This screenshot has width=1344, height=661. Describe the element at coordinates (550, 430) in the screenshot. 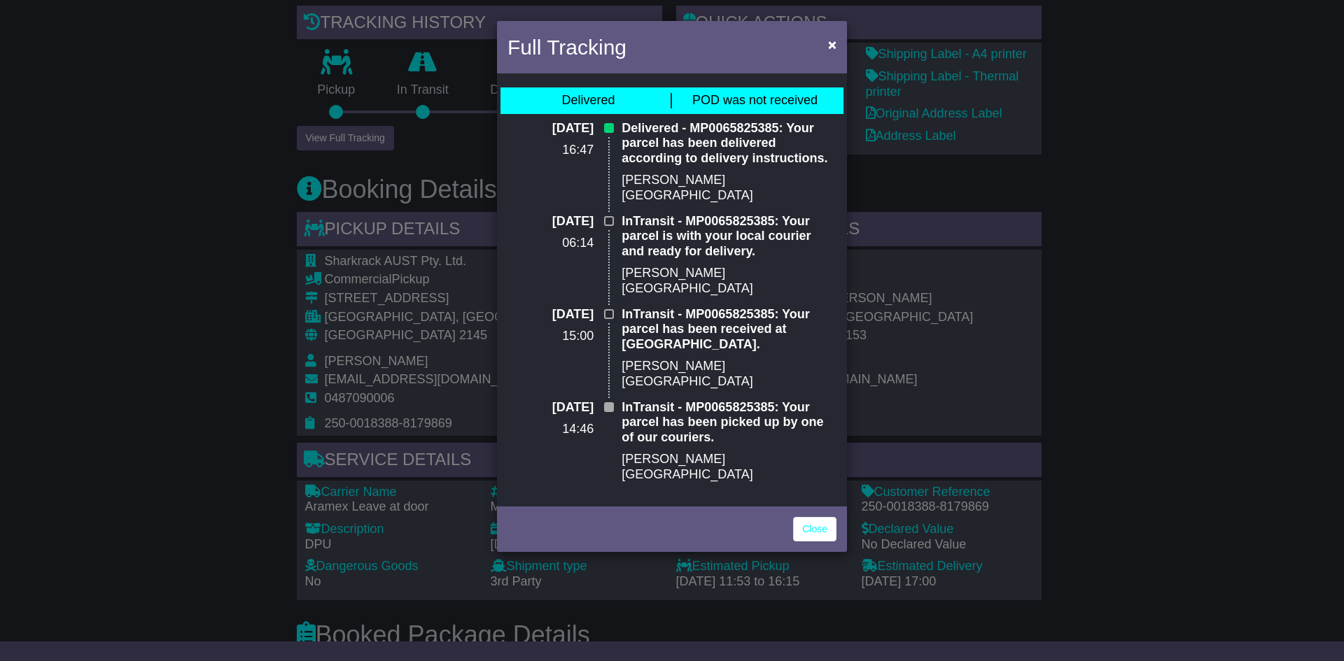

I see `p: 14:46` at that location.